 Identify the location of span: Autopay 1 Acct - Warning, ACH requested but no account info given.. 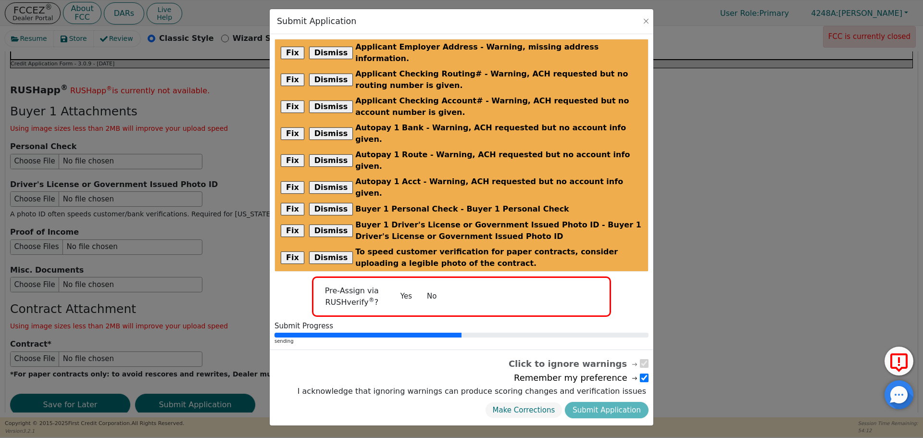
(498, 187).